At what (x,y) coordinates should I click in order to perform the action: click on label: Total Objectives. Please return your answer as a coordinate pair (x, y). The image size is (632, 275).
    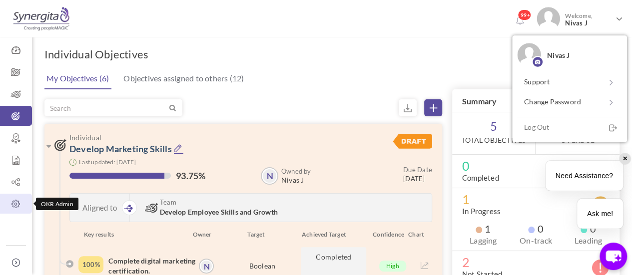
    Looking at the image, I should click on (494, 140).